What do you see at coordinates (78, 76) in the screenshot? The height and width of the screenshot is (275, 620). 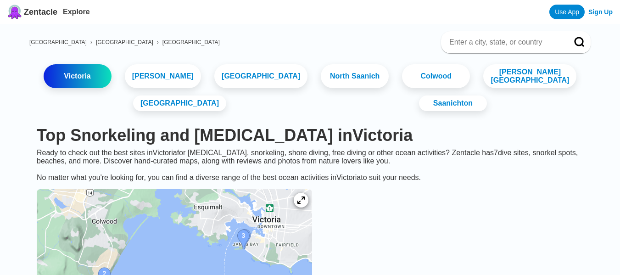 I see `a: Victoria` at bounding box center [78, 76].